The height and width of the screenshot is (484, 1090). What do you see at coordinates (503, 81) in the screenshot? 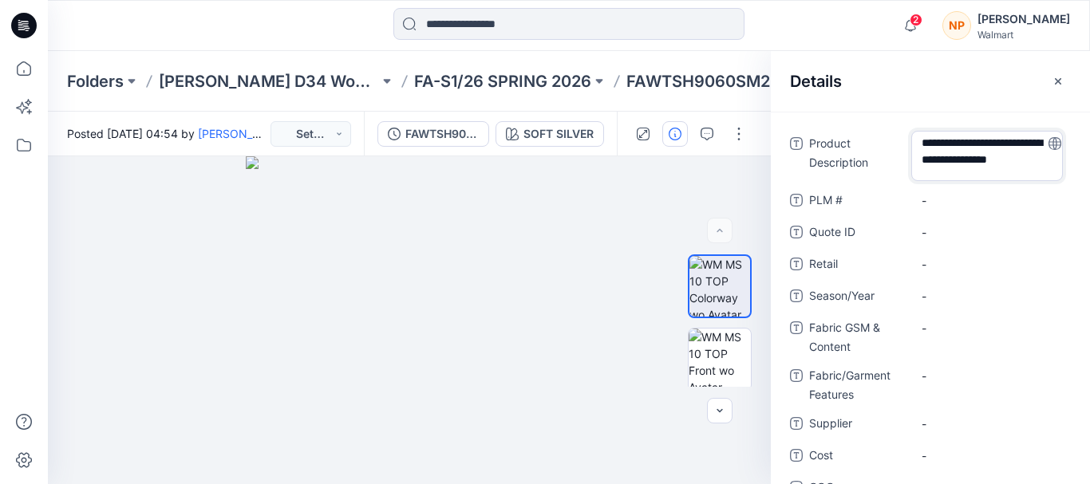
I see `p: FA-S1/26 SPRING 2026` at bounding box center [503, 81].